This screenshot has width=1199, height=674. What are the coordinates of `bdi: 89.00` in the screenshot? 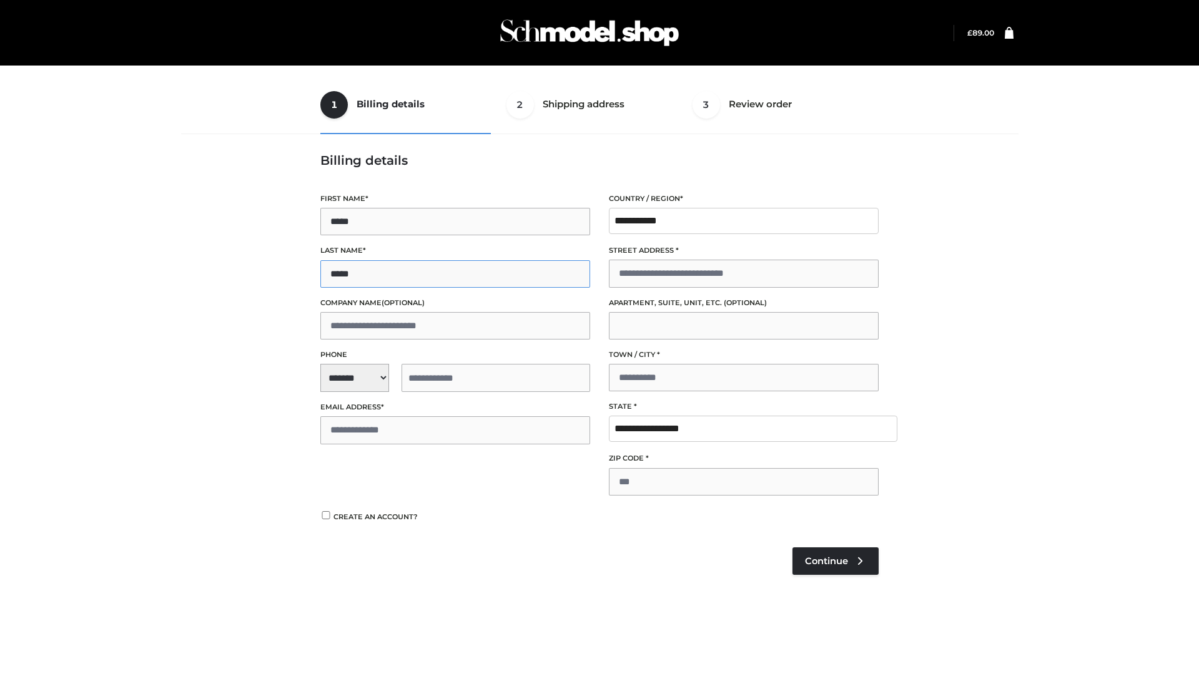 It's located at (980, 32).